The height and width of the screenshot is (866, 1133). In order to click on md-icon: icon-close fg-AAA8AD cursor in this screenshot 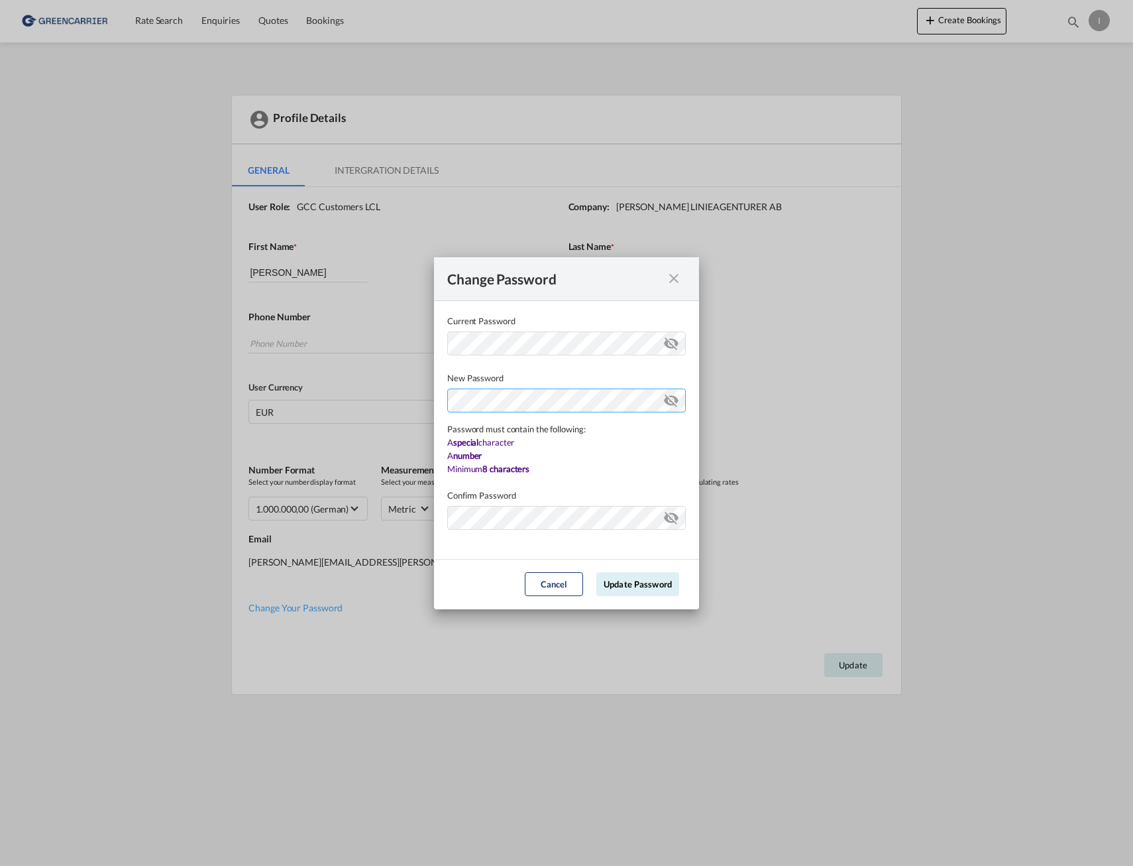, I will do `click(674, 278)`.